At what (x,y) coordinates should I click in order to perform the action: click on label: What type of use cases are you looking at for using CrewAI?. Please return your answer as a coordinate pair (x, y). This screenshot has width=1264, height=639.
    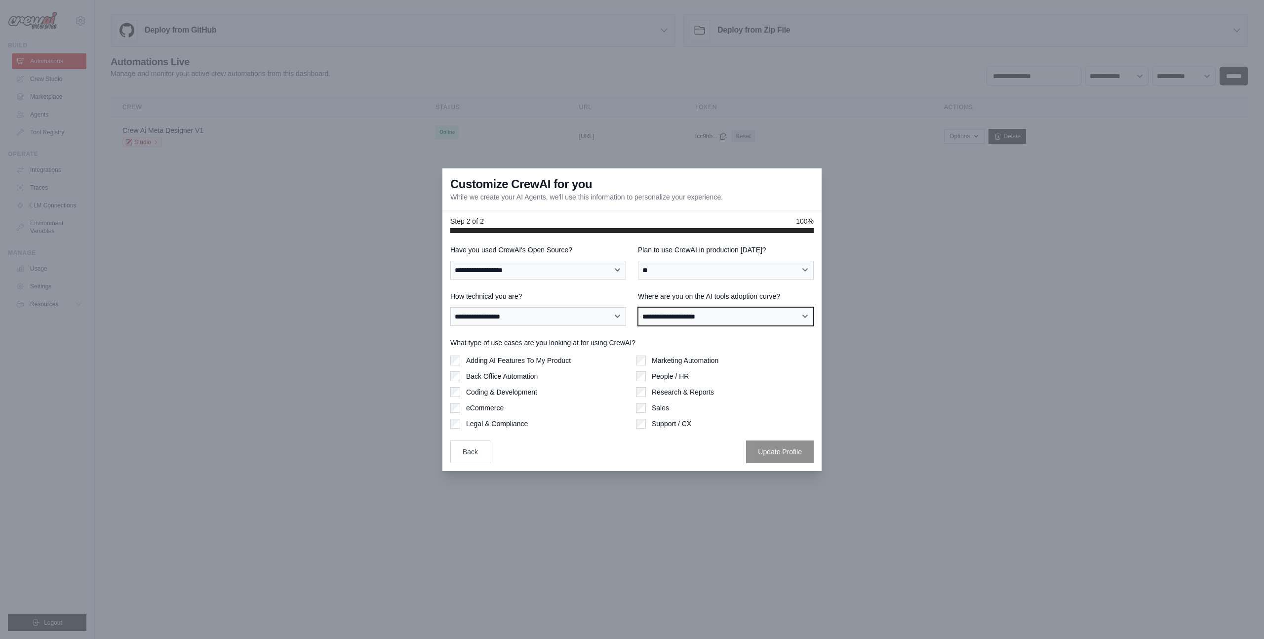
    Looking at the image, I should click on (632, 343).